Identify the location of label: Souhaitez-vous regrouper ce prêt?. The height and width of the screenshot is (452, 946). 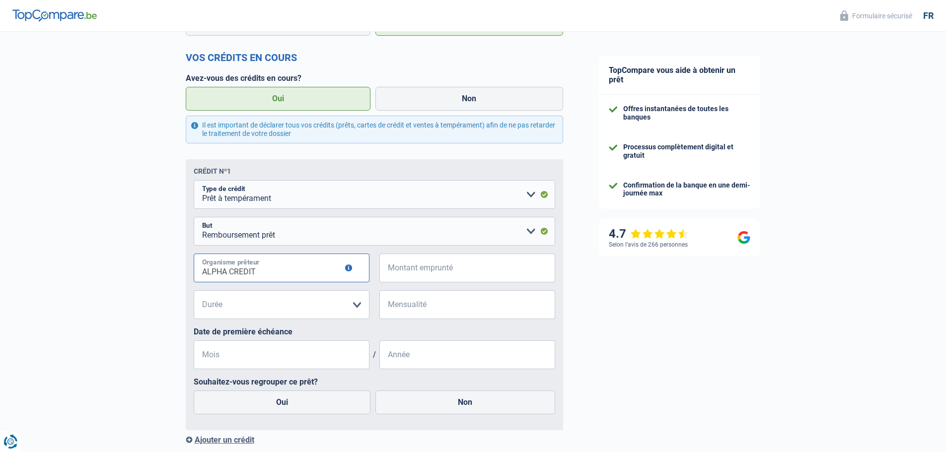
(374, 382).